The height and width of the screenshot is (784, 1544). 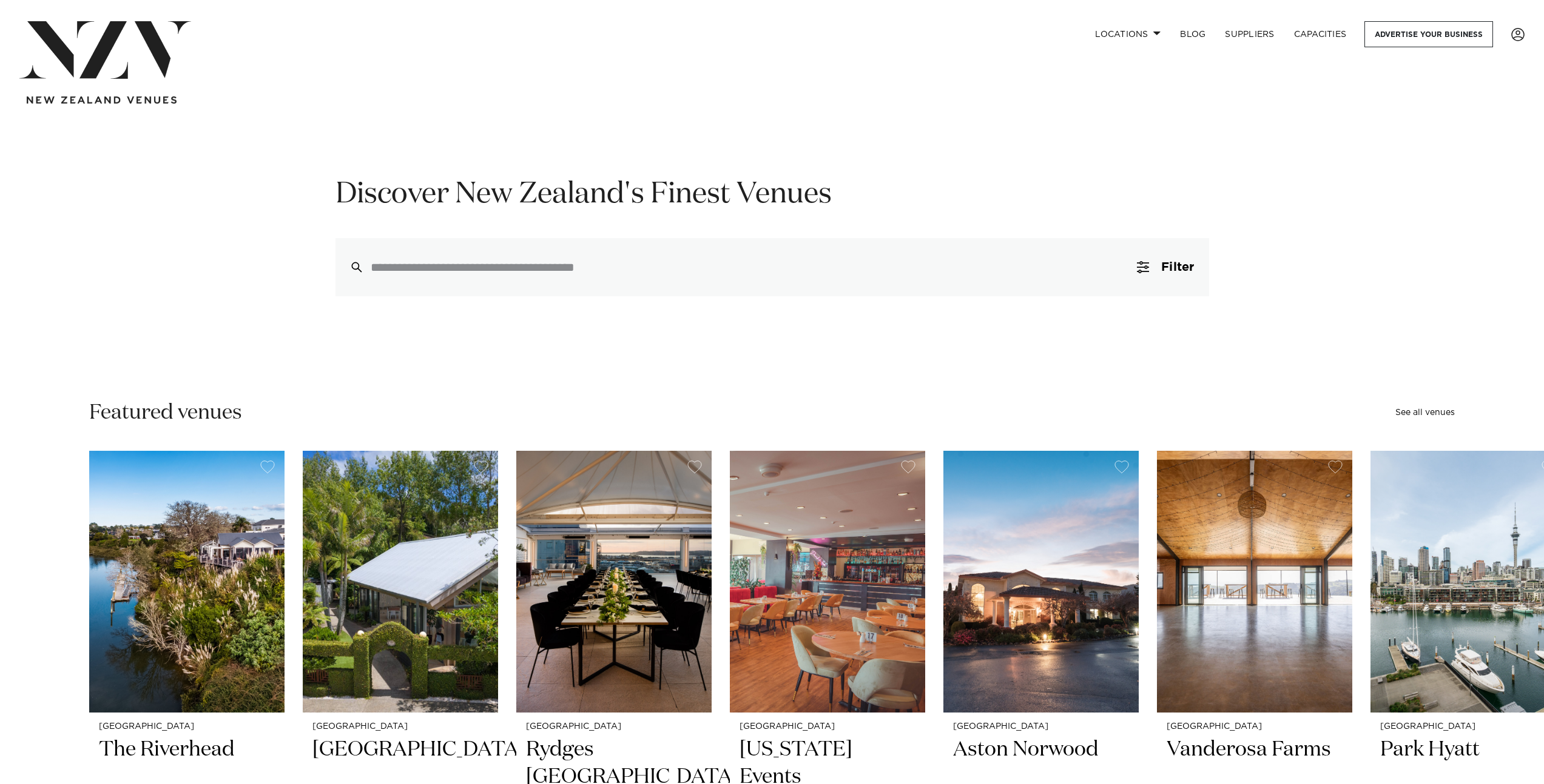 What do you see at coordinates (165, 413) in the screenshot?
I see `h2: Featured venues` at bounding box center [165, 413].